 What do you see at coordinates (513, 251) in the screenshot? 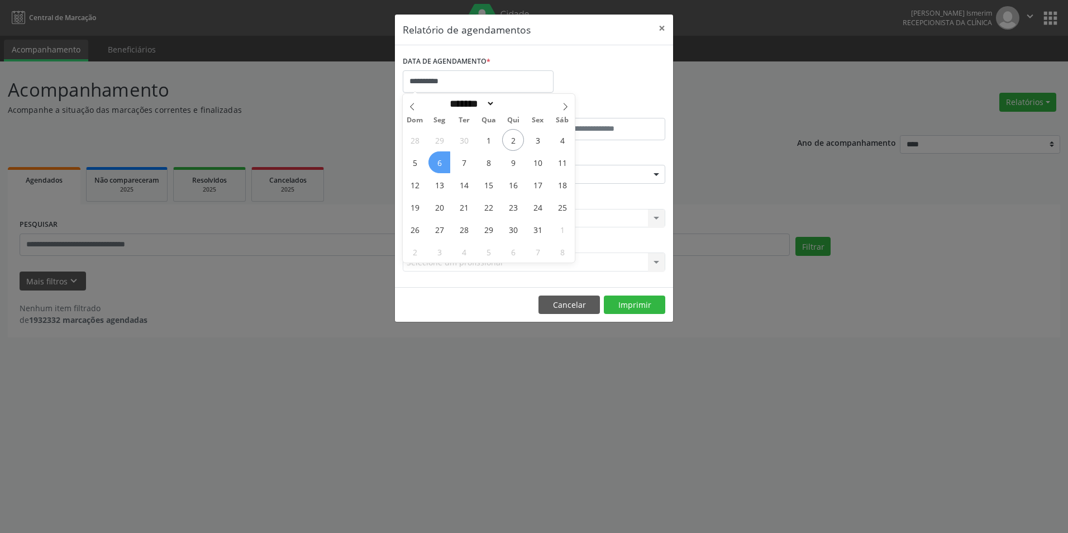
I see `span: Novembro 6, 2025` at bounding box center [513, 251].